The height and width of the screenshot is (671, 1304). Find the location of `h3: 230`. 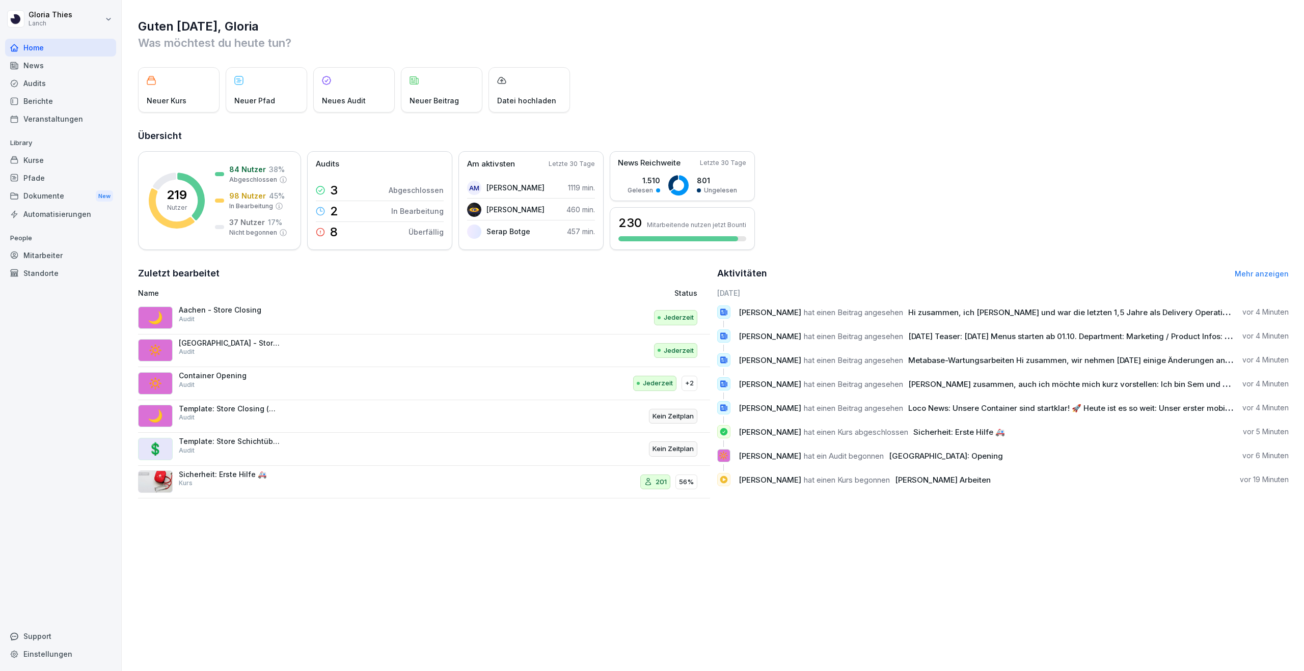

h3: 230 is located at coordinates (630, 223).